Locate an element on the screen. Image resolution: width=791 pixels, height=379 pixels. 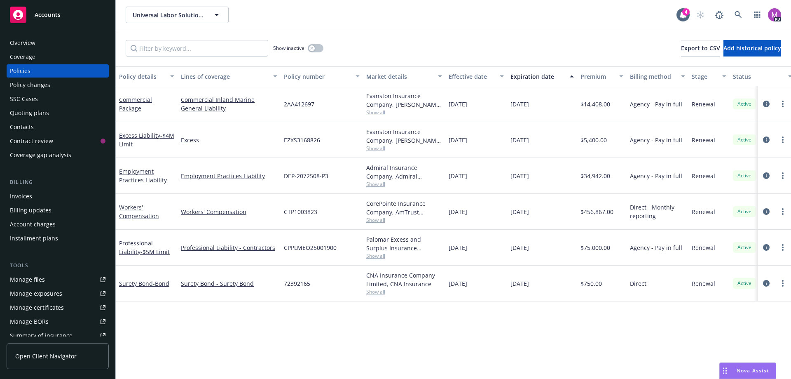
span: 72392165 is located at coordinates (297, 283).